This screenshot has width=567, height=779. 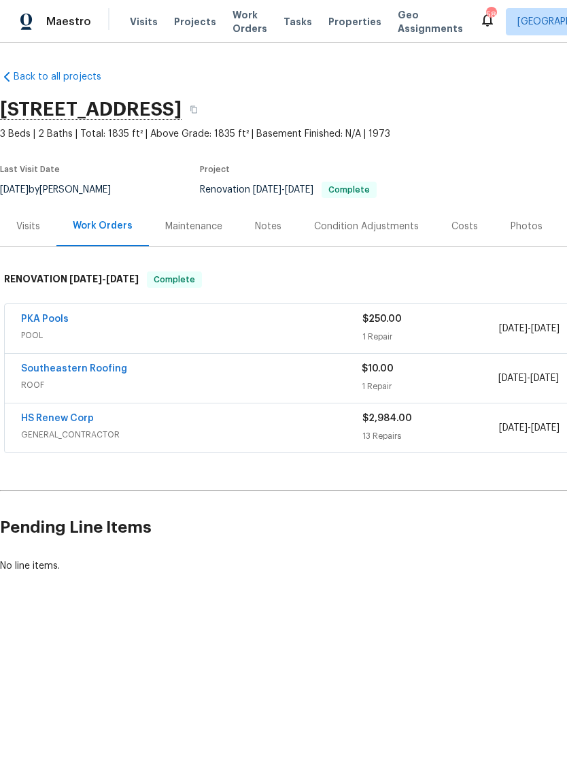 I want to click on span: Maestro, so click(x=69, y=22).